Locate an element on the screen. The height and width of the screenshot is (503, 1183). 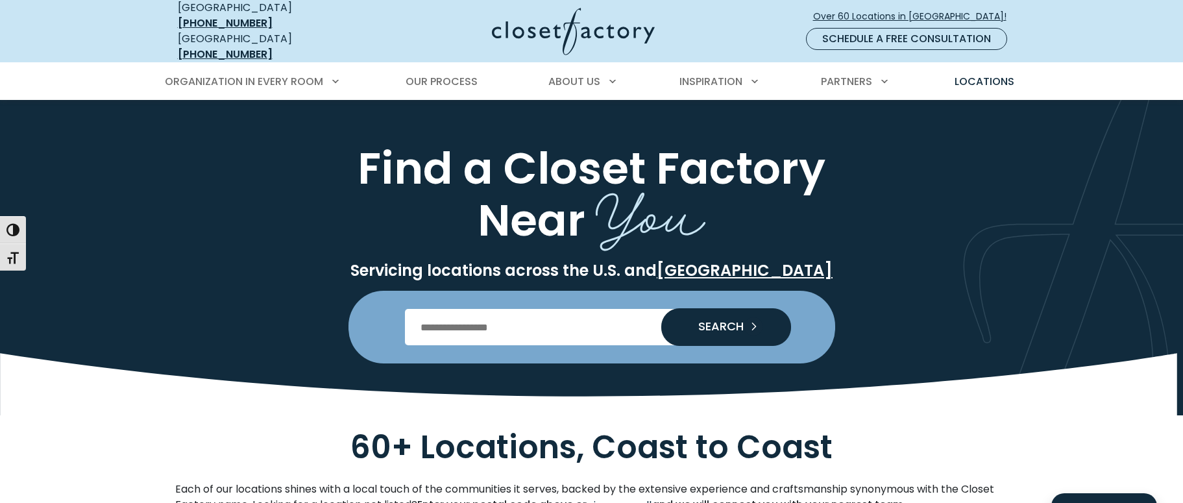
span: You is located at coordinates (650, 210).